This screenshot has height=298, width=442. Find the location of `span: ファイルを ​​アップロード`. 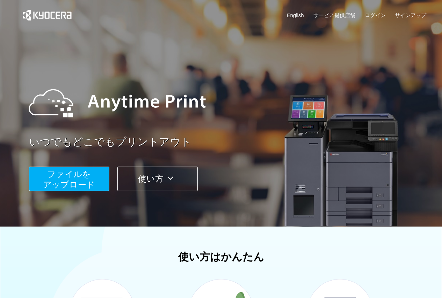

span: ファイルを ​​アップロード is located at coordinates (69, 179).